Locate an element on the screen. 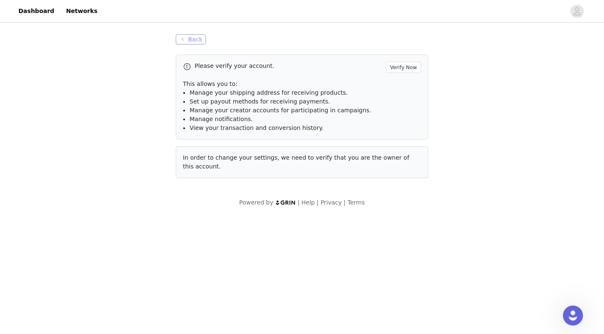 This screenshot has height=334, width=604. a: Networks is located at coordinates (81, 11).